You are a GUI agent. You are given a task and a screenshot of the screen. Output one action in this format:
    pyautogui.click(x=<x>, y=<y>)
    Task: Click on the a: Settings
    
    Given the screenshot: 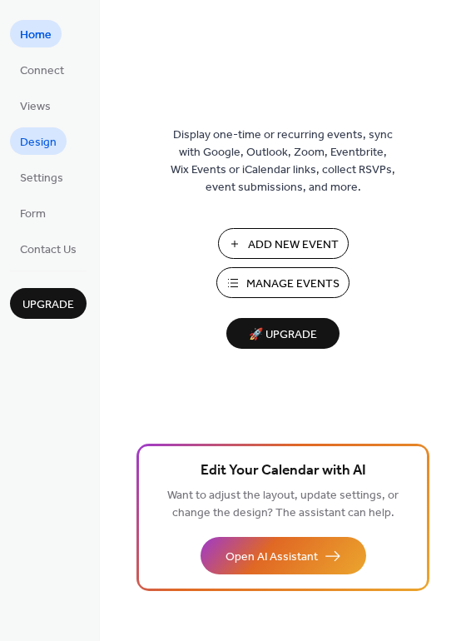 What is the action you would take?
    pyautogui.click(x=42, y=177)
    